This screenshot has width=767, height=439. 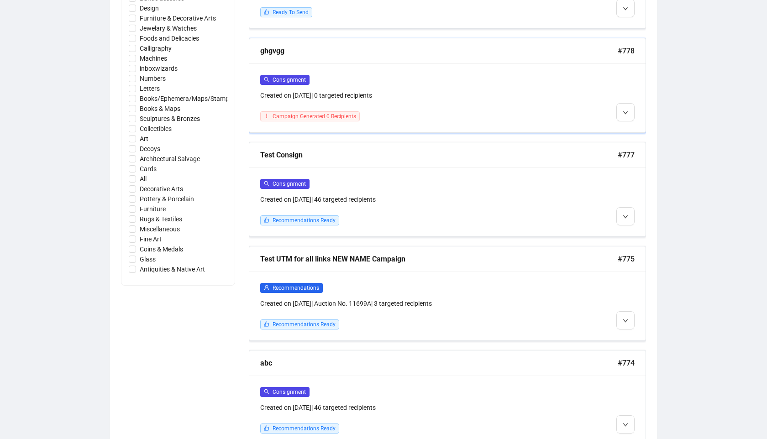 I want to click on span: Architectural Salvage, so click(x=170, y=159).